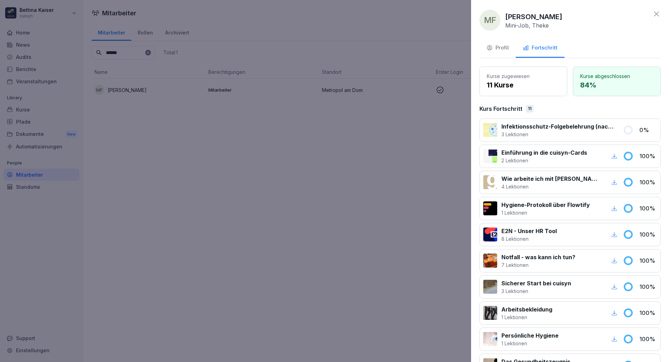 The image size is (669, 362). Describe the element at coordinates (529, 231) in the screenshot. I see `p: E2N - Unser HR Tool` at that location.